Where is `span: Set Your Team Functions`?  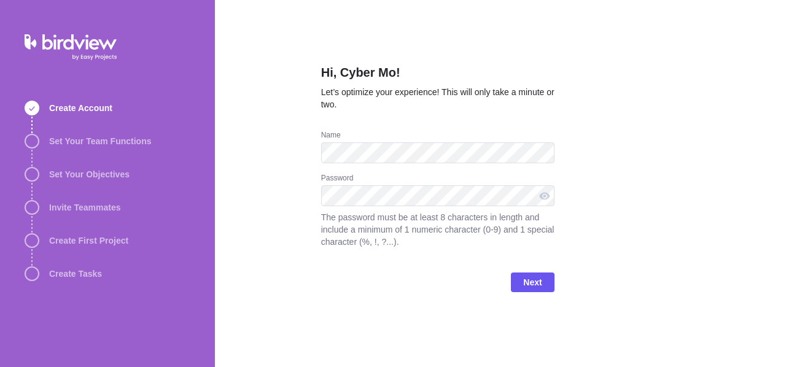 span: Set Your Team Functions is located at coordinates (100, 141).